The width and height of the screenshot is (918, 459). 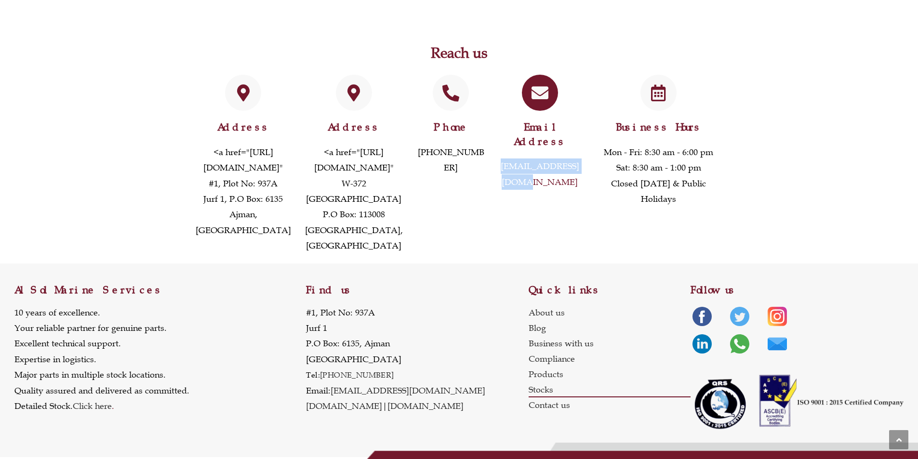 I want to click on a: About us, so click(x=610, y=313).